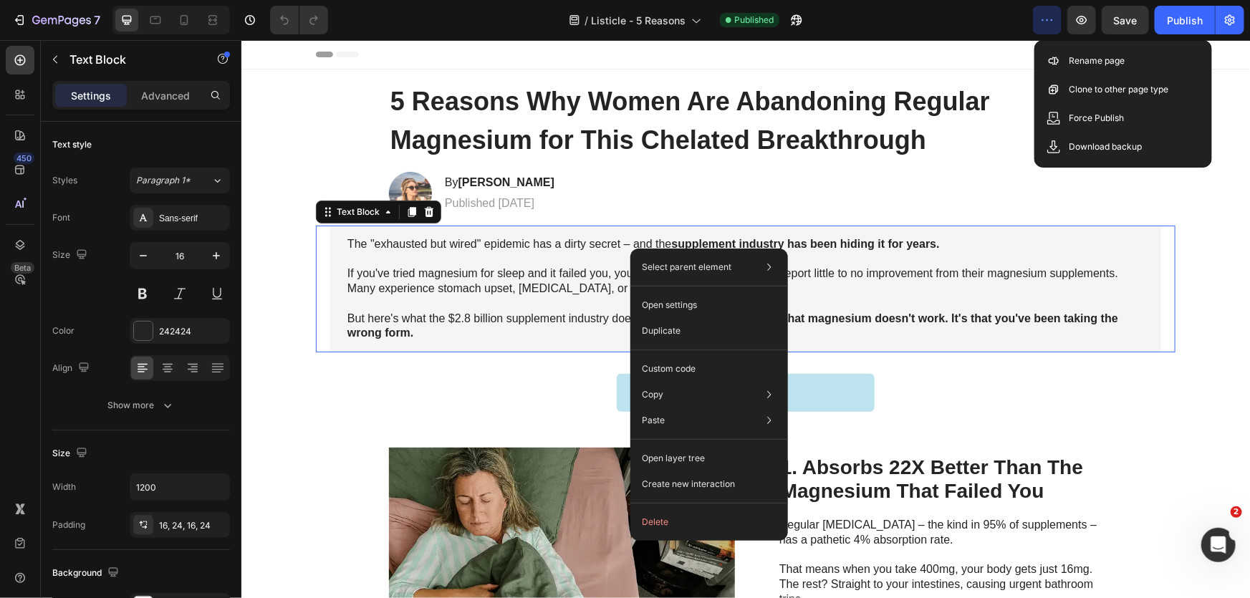 This screenshot has height=598, width=1250. What do you see at coordinates (61, 218) in the screenshot?
I see `div: Font` at bounding box center [61, 218].